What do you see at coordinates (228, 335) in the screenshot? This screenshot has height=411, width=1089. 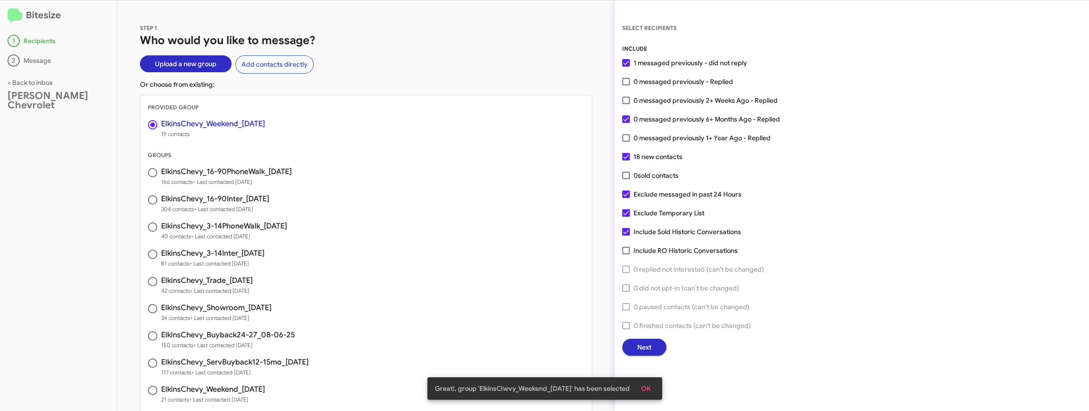 I see `h3: ElkinsChevy_Buyback24-27_08-06-25` at bounding box center [228, 335].